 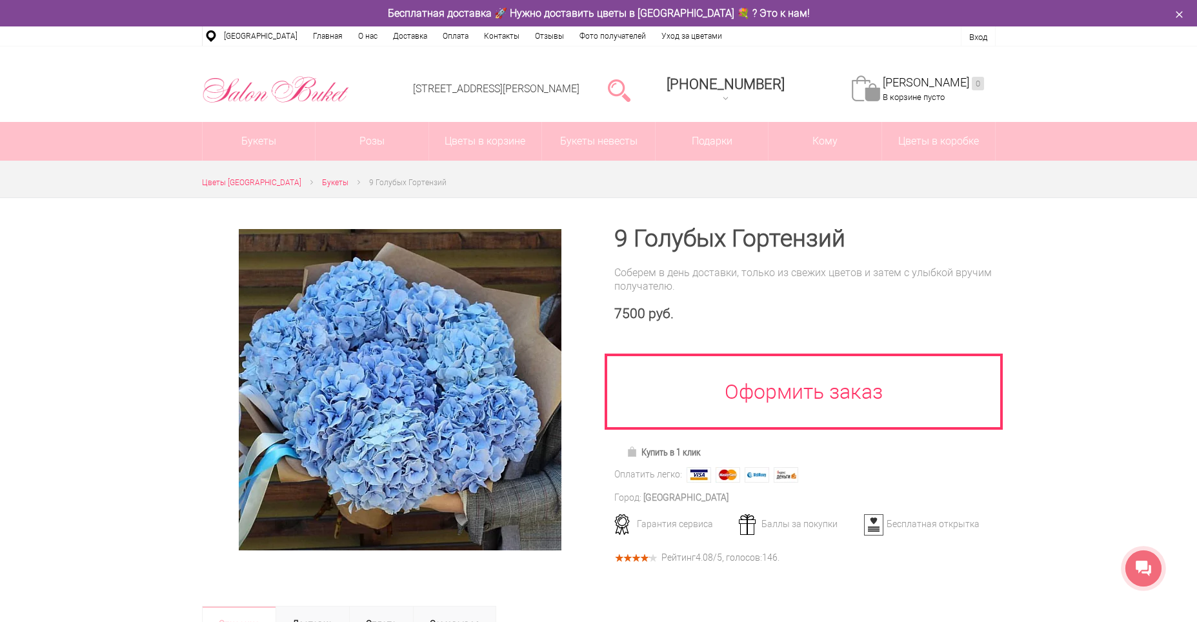 What do you see at coordinates (410, 36) in the screenshot?
I see `a: Доставка` at bounding box center [410, 36].